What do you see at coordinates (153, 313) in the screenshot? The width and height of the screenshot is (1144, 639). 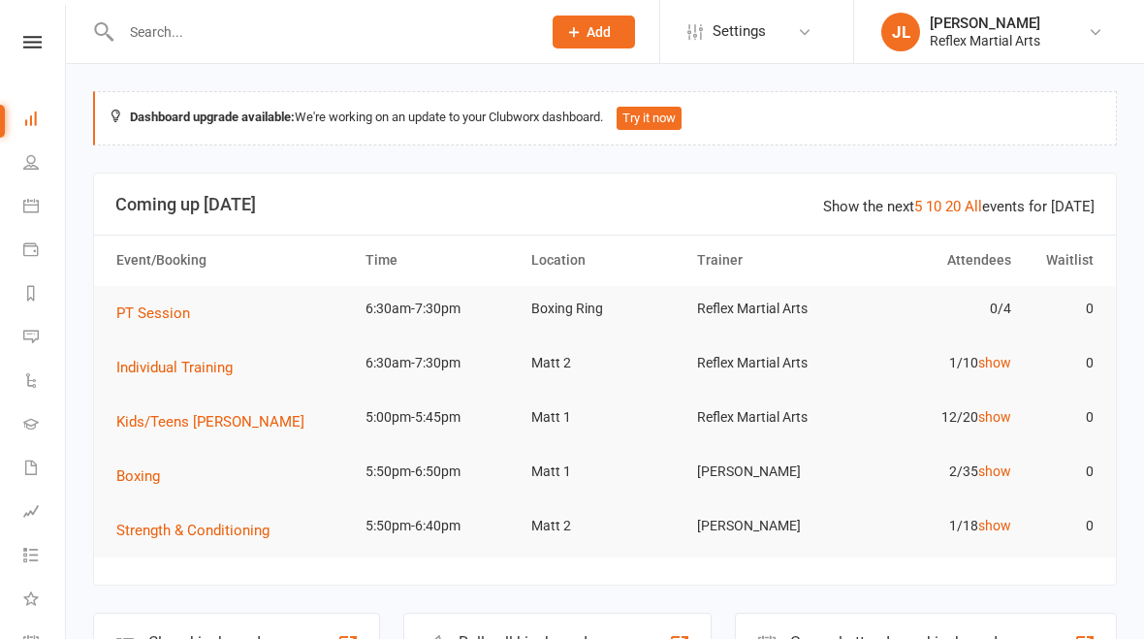 I see `span: PT Session` at bounding box center [153, 313].